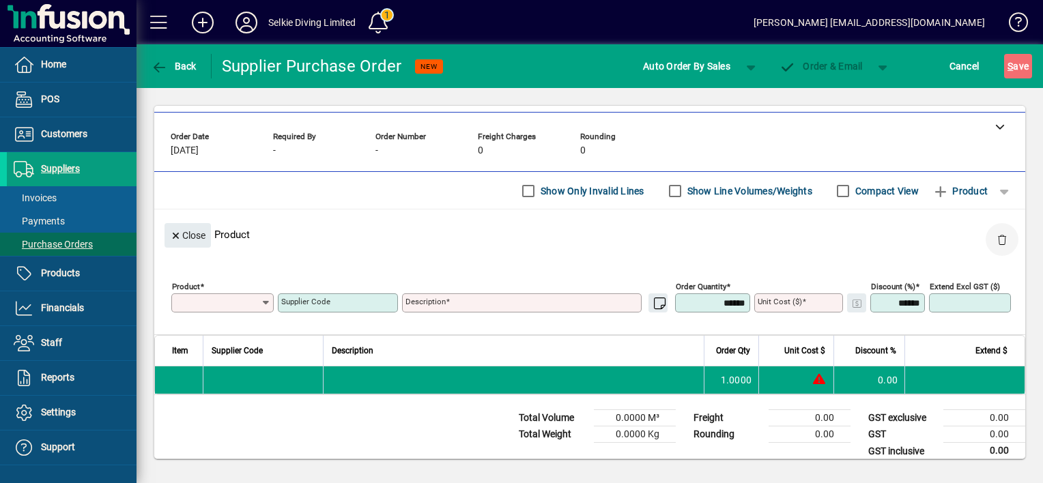 The width and height of the screenshot is (1043, 483). What do you see at coordinates (60, 169) in the screenshot?
I see `span: Suppliers` at bounding box center [60, 169].